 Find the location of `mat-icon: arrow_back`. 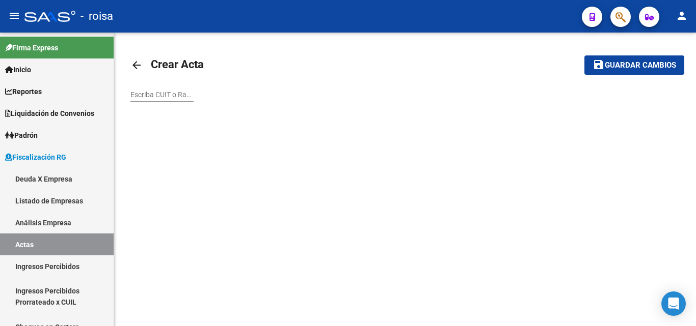

mat-icon: arrow_back is located at coordinates (136, 65).